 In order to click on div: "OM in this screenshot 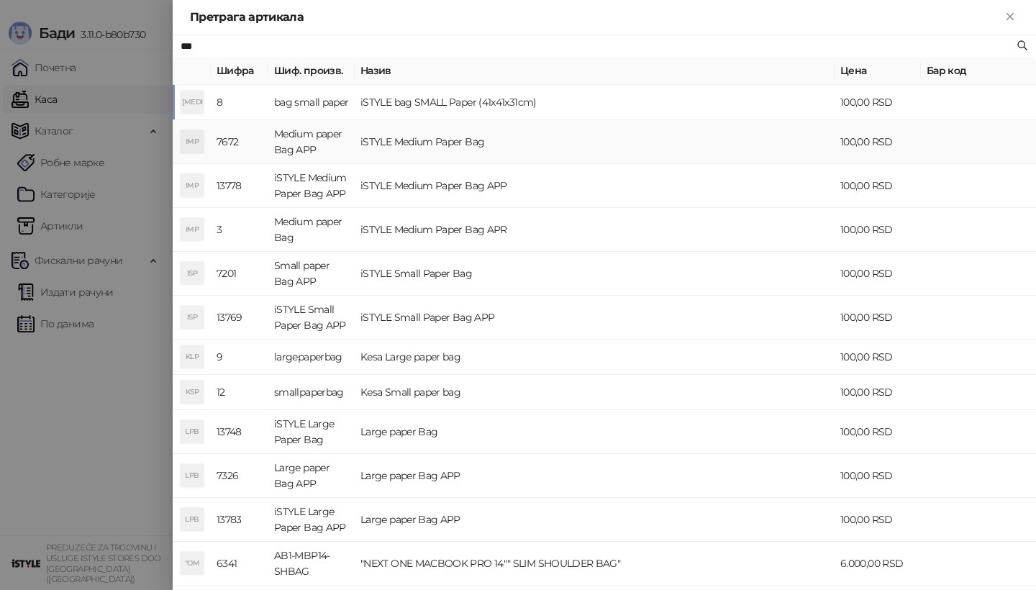, I will do `click(192, 563)`.